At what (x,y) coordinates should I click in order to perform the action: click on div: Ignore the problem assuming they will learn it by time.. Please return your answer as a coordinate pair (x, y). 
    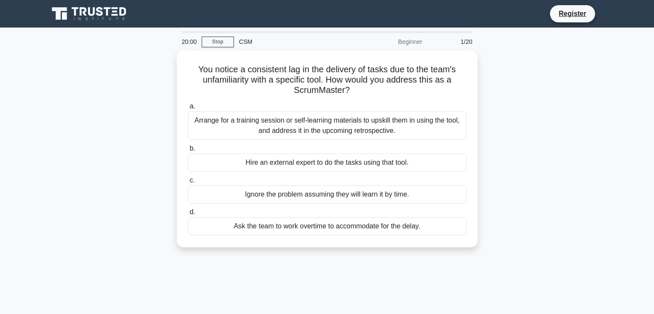
    Looking at the image, I should click on (327, 194).